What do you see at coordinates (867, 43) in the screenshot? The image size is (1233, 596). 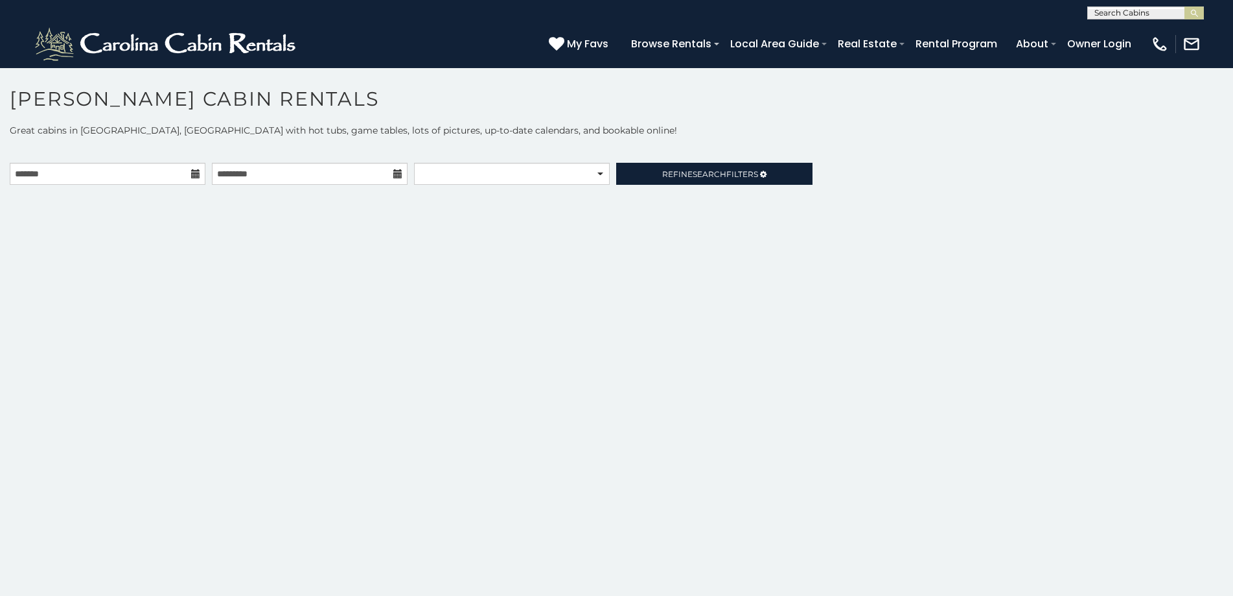 I see `a: Real Estate` at bounding box center [867, 43].